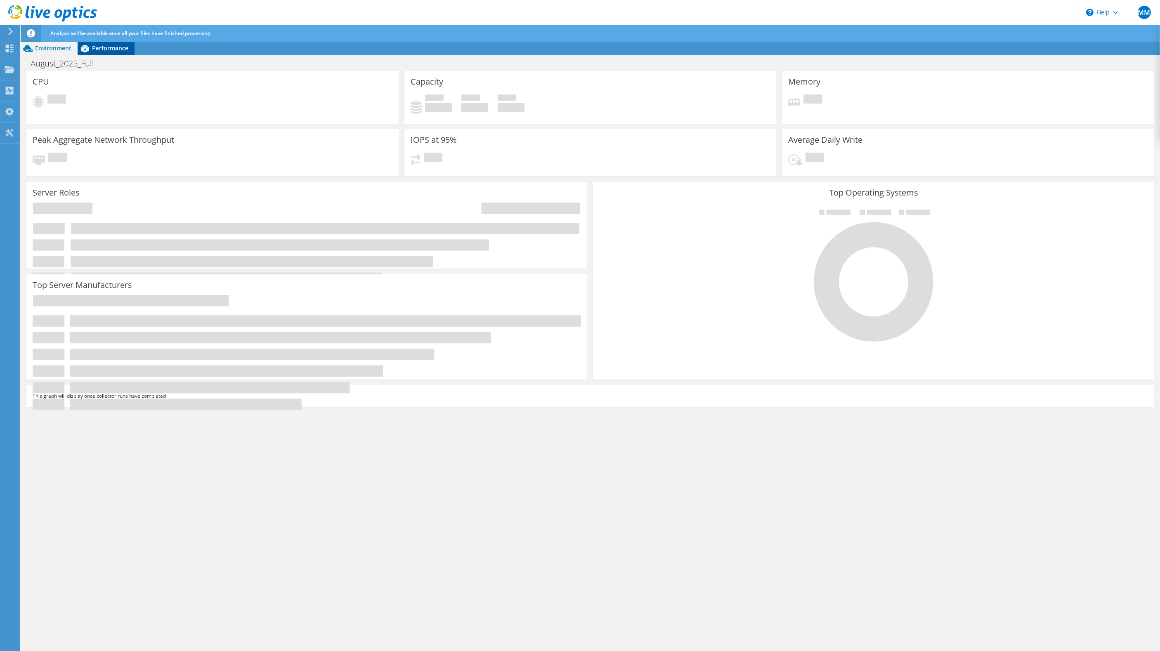 The height and width of the screenshot is (651, 1160). Describe the element at coordinates (434, 99) in the screenshot. I see `span: Used` at that location.